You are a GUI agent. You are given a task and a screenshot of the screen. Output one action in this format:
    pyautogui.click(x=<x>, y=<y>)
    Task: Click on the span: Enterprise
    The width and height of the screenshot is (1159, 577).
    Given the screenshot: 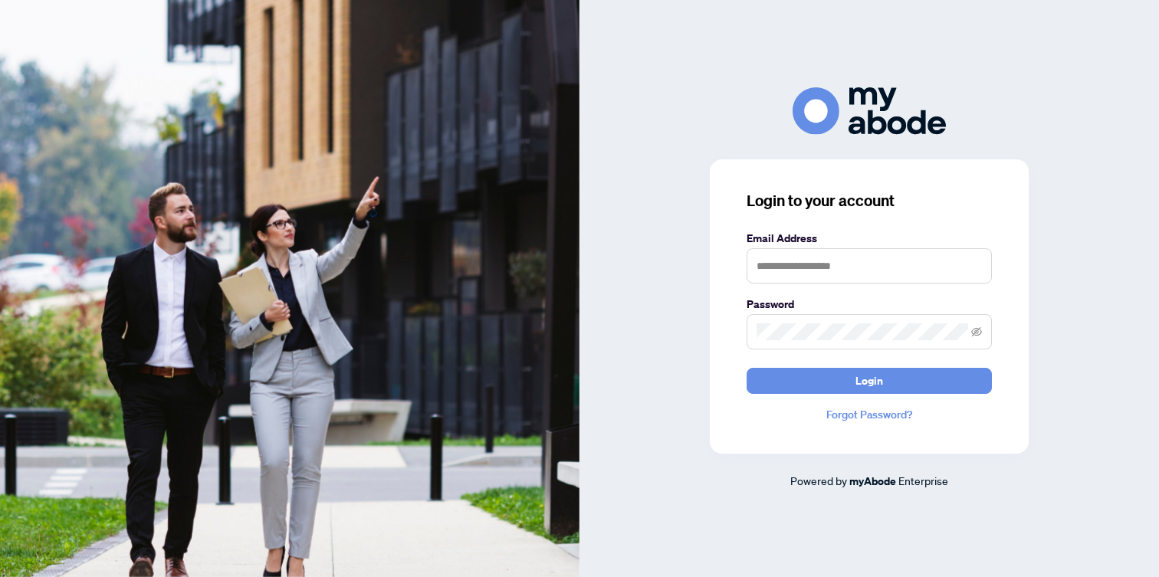 What is the action you would take?
    pyautogui.click(x=923, y=480)
    